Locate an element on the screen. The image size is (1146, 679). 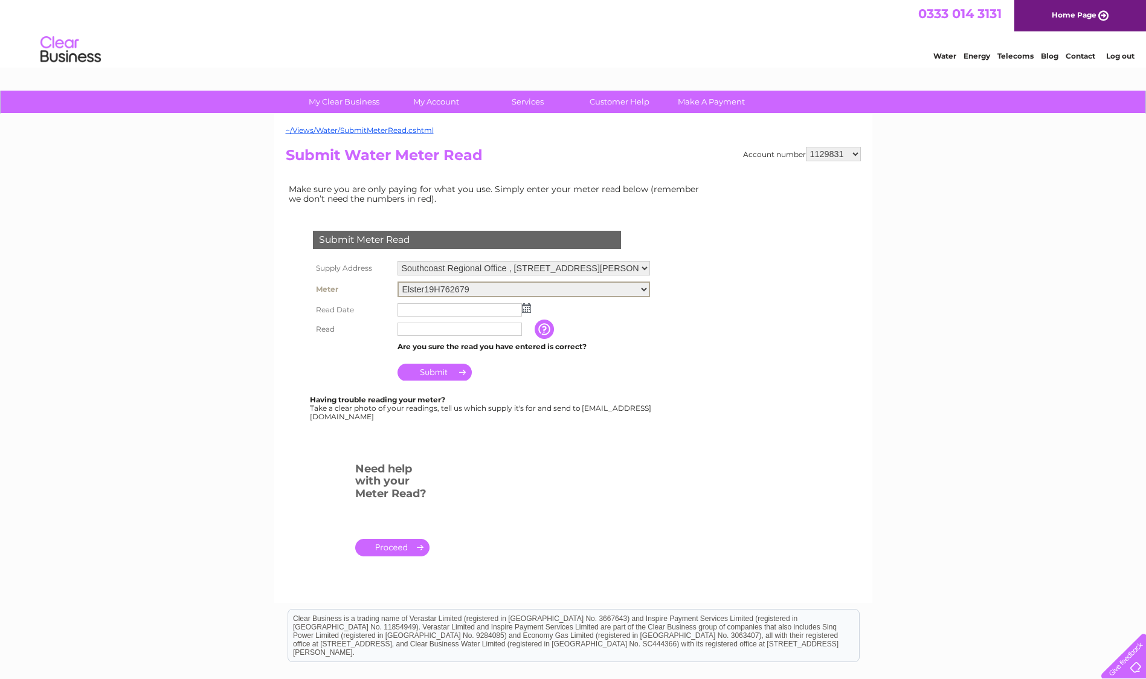
input: Information is located at coordinates (546, 329).